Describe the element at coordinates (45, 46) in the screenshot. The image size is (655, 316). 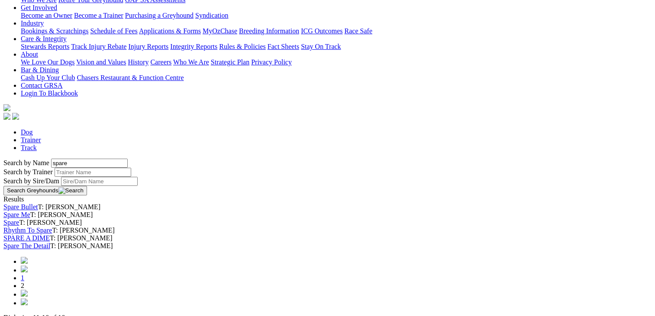
I see `a: Stewards Reports` at that location.